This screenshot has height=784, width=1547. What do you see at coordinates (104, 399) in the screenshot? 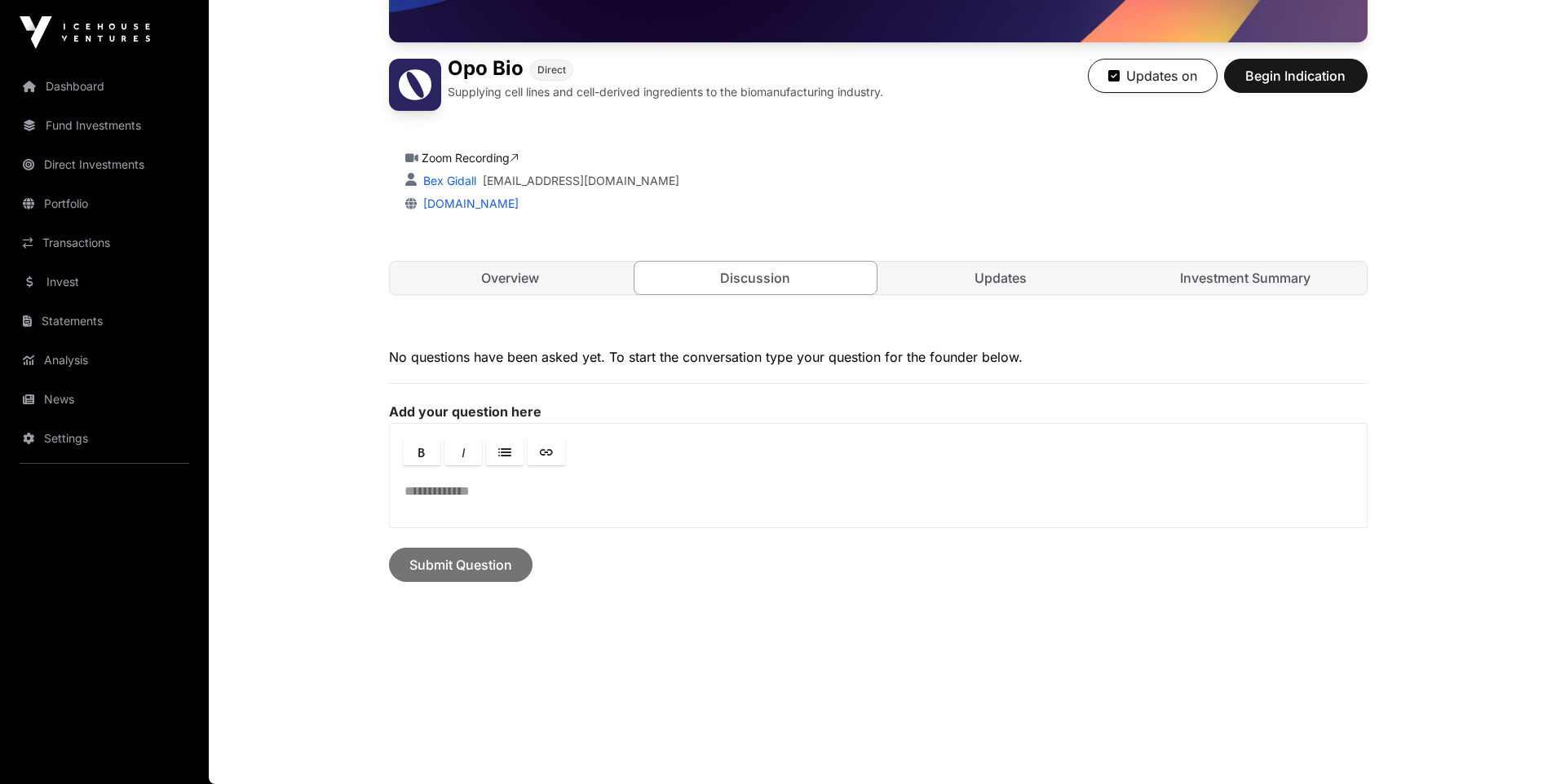
I see `a: News` at bounding box center [104, 399].